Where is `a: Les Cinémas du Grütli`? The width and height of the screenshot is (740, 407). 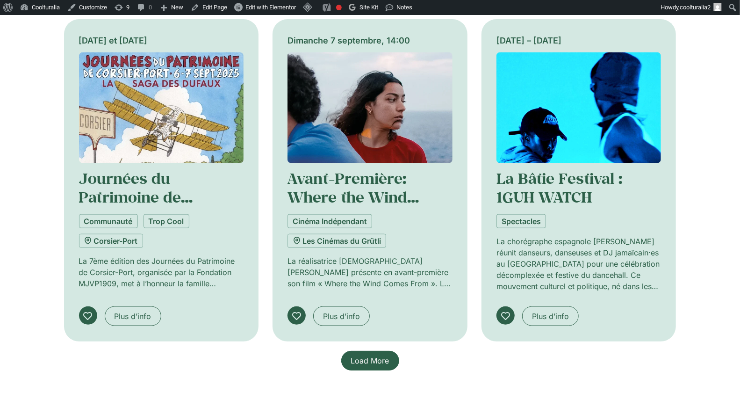
a: Les Cinémas du Grütli is located at coordinates (337, 241).